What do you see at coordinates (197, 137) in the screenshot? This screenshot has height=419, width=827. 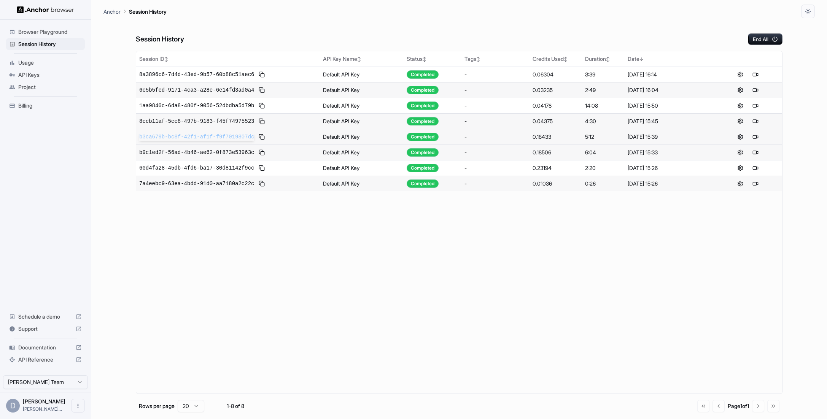 I see `span: b3ca679b-bc8f-42f1-af1f-f9f7019807dc` at bounding box center [197, 137].